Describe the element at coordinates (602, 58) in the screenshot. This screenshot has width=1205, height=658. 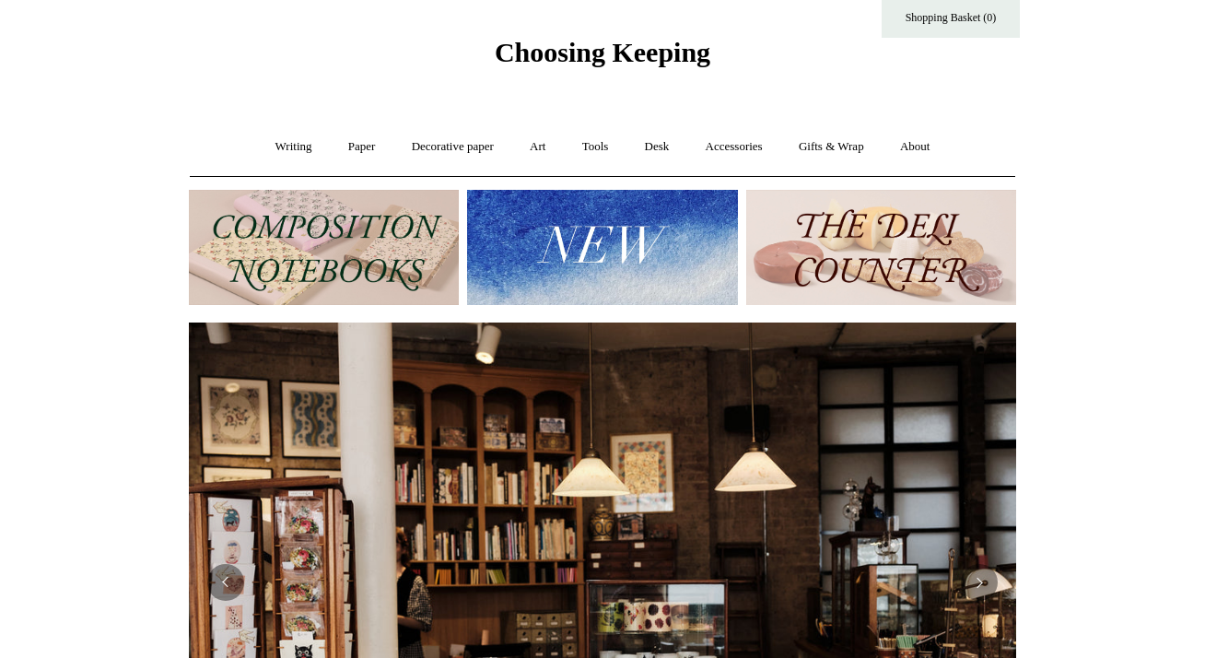
I see `a: Choosing Keeping` at that location.